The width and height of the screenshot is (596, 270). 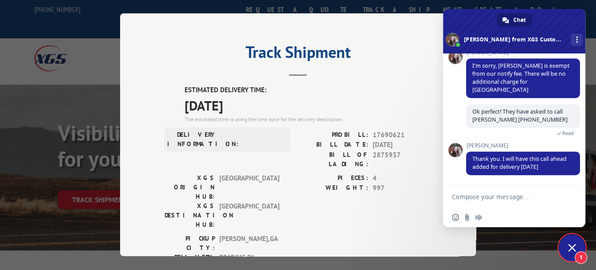 I want to click on label: XGS DESTINATION HUB:, so click(x=190, y=215).